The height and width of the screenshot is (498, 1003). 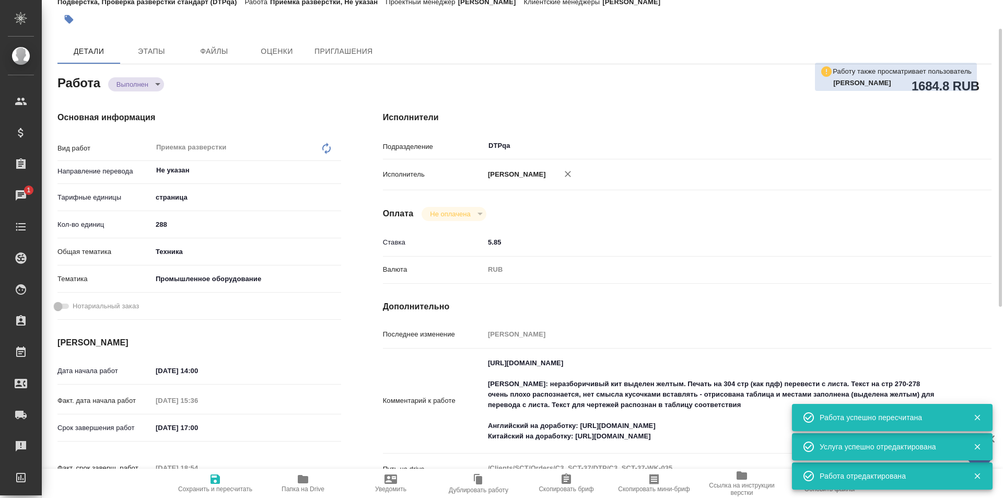 What do you see at coordinates (434, 401) in the screenshot?
I see `p: Комментарий к работе` at bounding box center [434, 401].